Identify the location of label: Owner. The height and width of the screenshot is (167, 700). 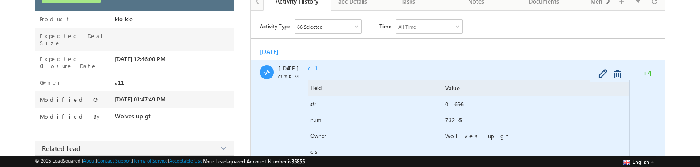
(50, 82).